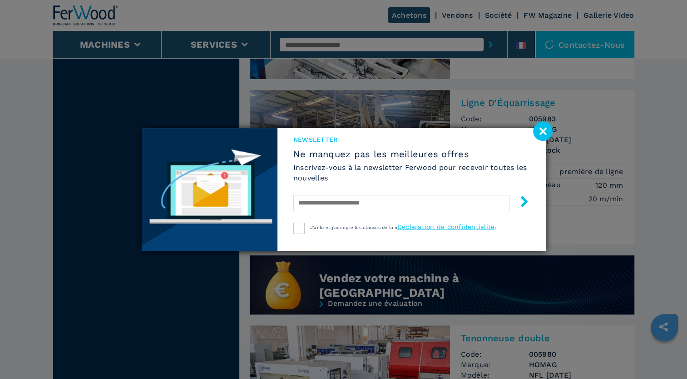  I want to click on span: Newsletter, so click(411, 139).